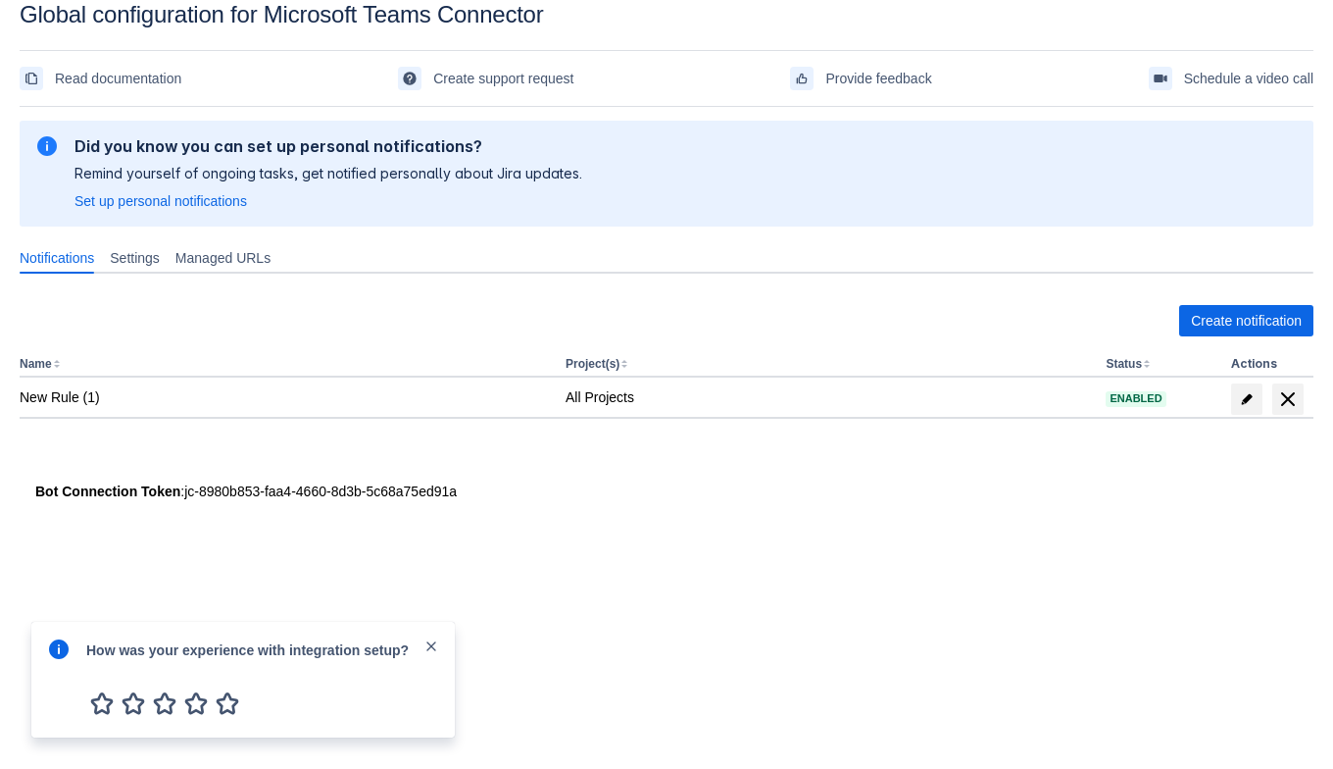  I want to click on span: 3, so click(165, 703).